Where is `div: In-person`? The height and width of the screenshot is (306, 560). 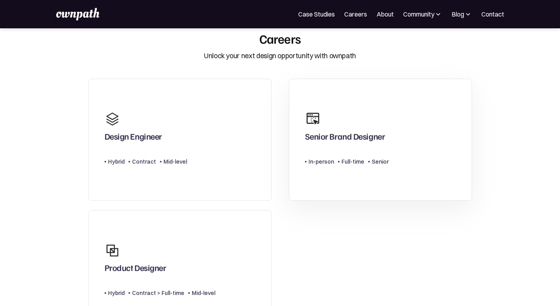
div: In-person is located at coordinates (321, 162).